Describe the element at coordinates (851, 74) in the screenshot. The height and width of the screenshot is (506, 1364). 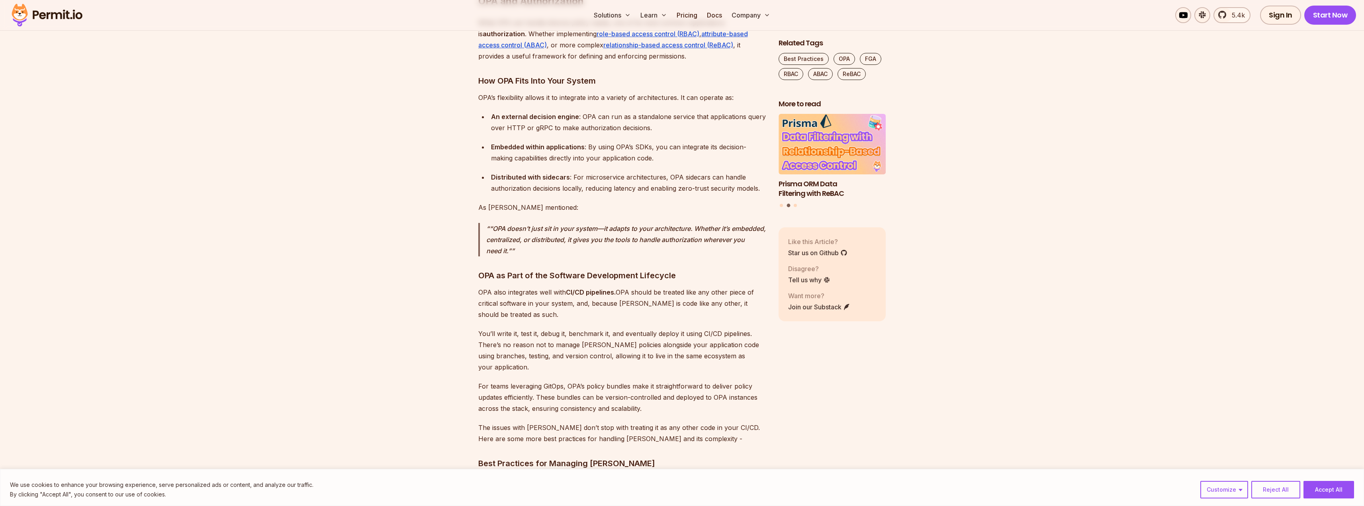
I see `a: ReBAC` at that location.